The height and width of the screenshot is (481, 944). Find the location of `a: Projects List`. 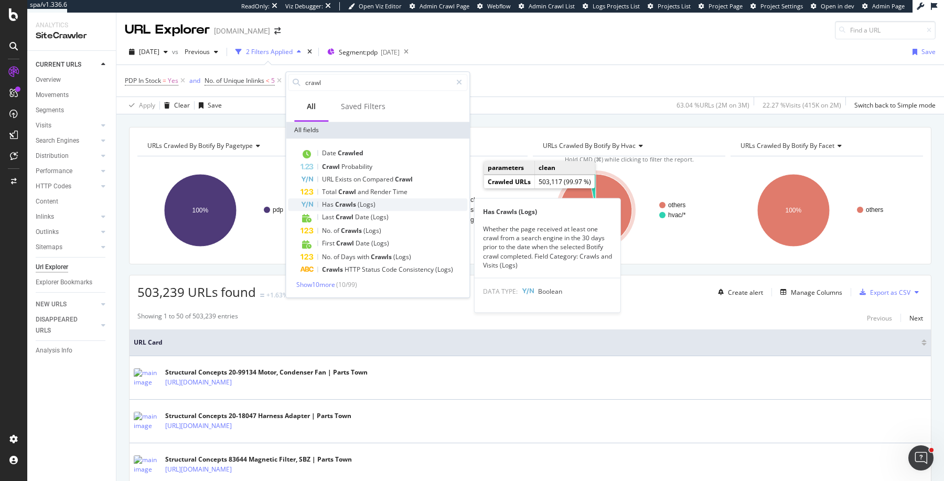

a: Projects List is located at coordinates (669, 6).